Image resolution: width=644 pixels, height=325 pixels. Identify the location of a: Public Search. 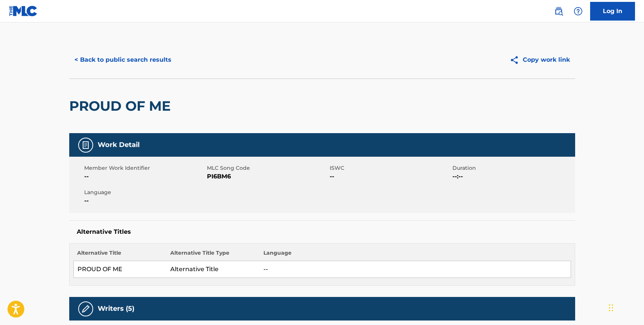
(559, 11).